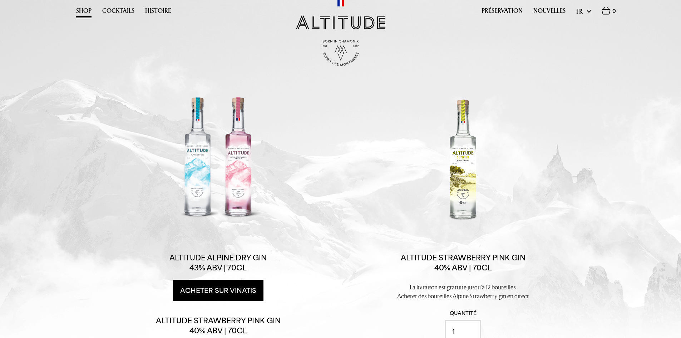 The width and height of the screenshot is (681, 338). I want to click on a: Cocktails, so click(118, 13).